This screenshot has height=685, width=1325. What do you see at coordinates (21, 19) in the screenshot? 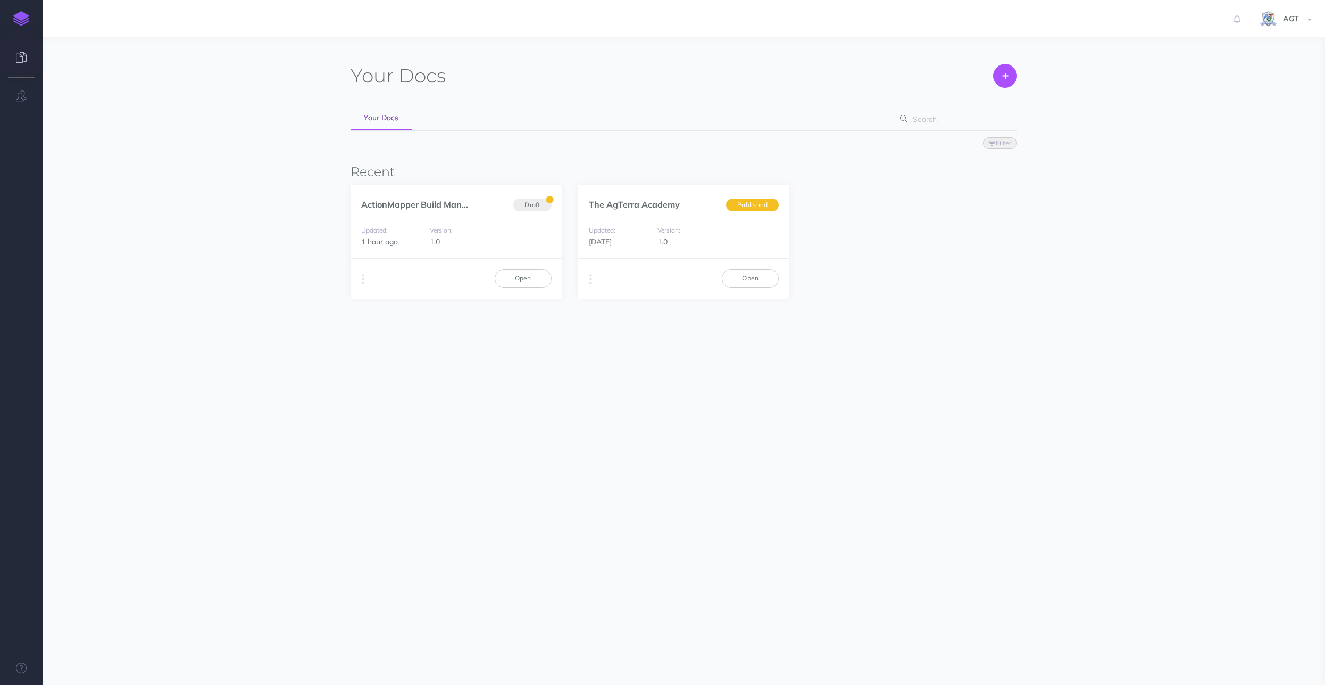
I see `img: logo-mark.svg` at bounding box center [21, 19].